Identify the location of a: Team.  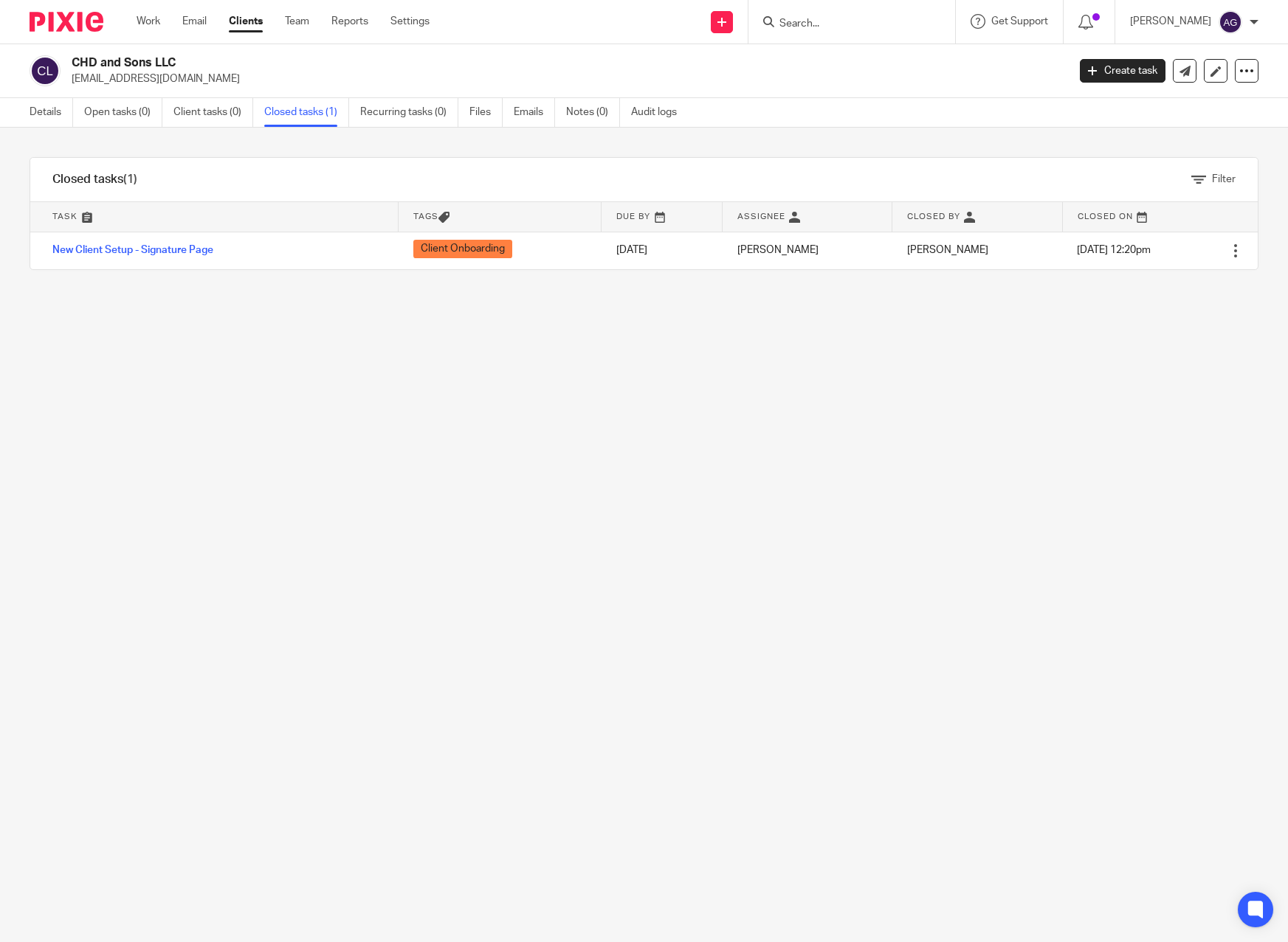
(296, 21).